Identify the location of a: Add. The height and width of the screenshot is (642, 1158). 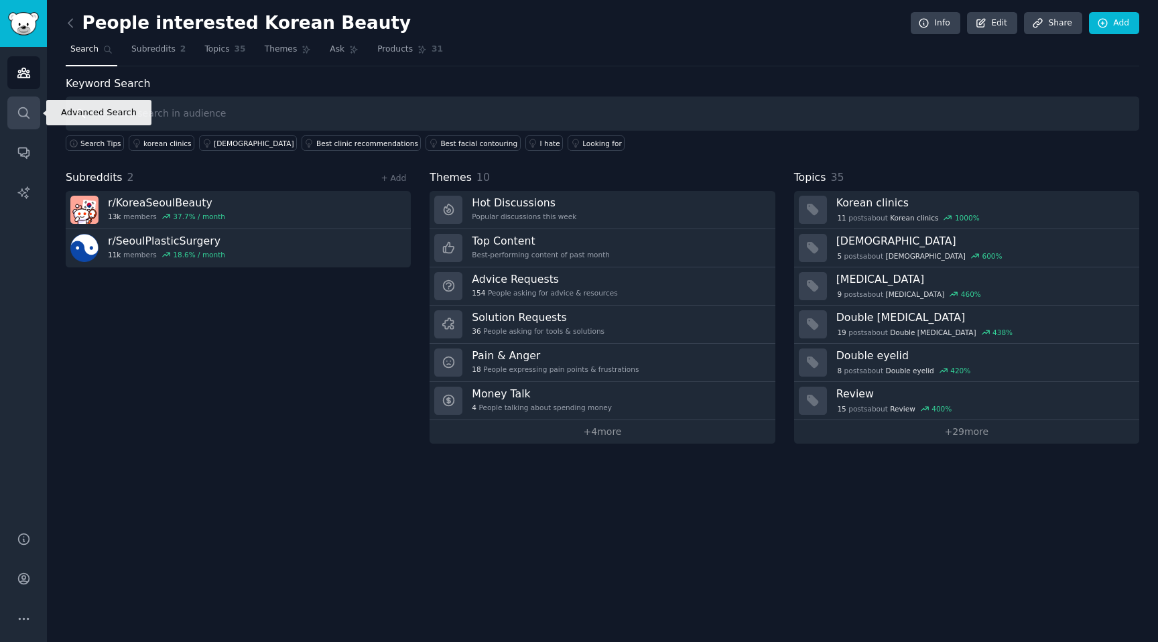
(1113, 23).